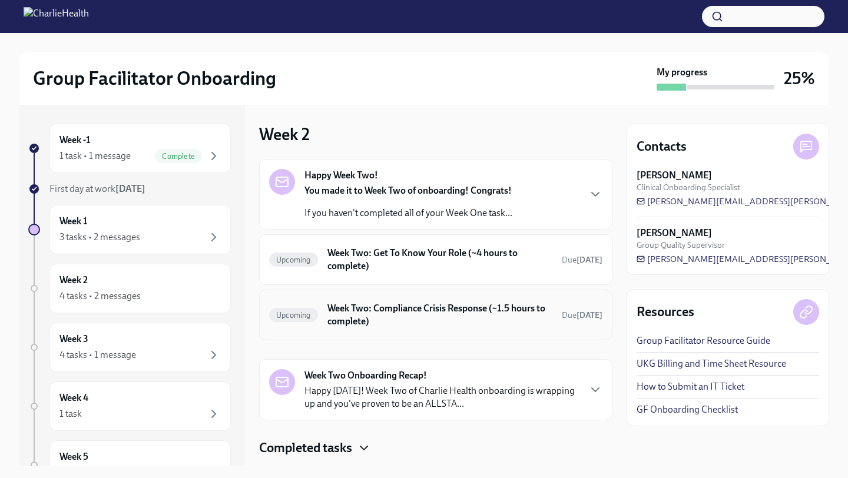 This screenshot has height=478, width=848. Describe the element at coordinates (408, 190) in the screenshot. I see `strong: You made it to Week Two of onboarding! Congrats!` at that location.